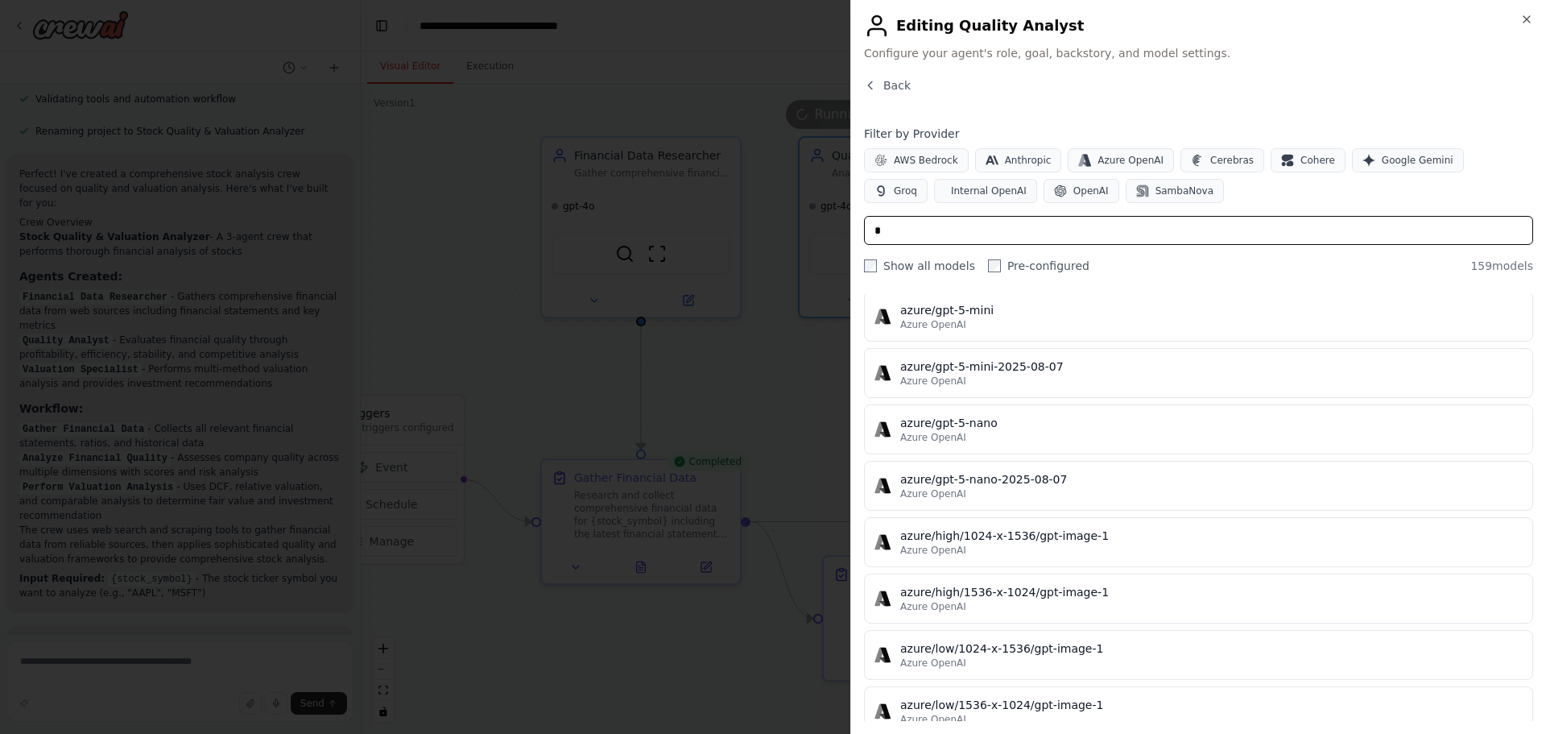 This screenshot has width=1546, height=734. I want to click on button: azure/gpt-5-mini-2025-08-07Azure OpenAI, so click(1199, 373).